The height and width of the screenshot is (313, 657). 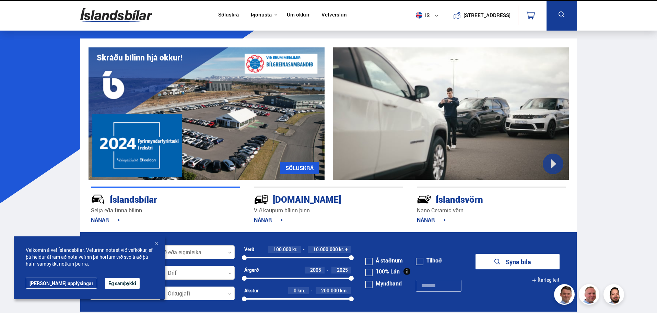 I want to click on p: Við kaupum bílinn þinn, so click(x=328, y=210).